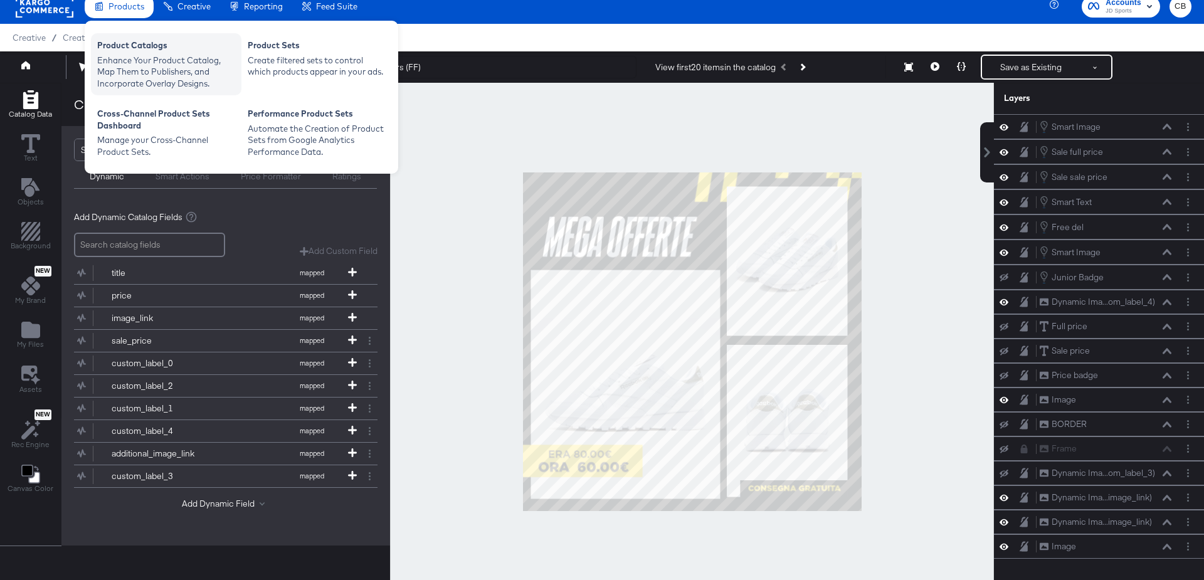 This screenshot has width=1204, height=580. Describe the element at coordinates (157, 273) in the screenshot. I see `div: title` at that location.